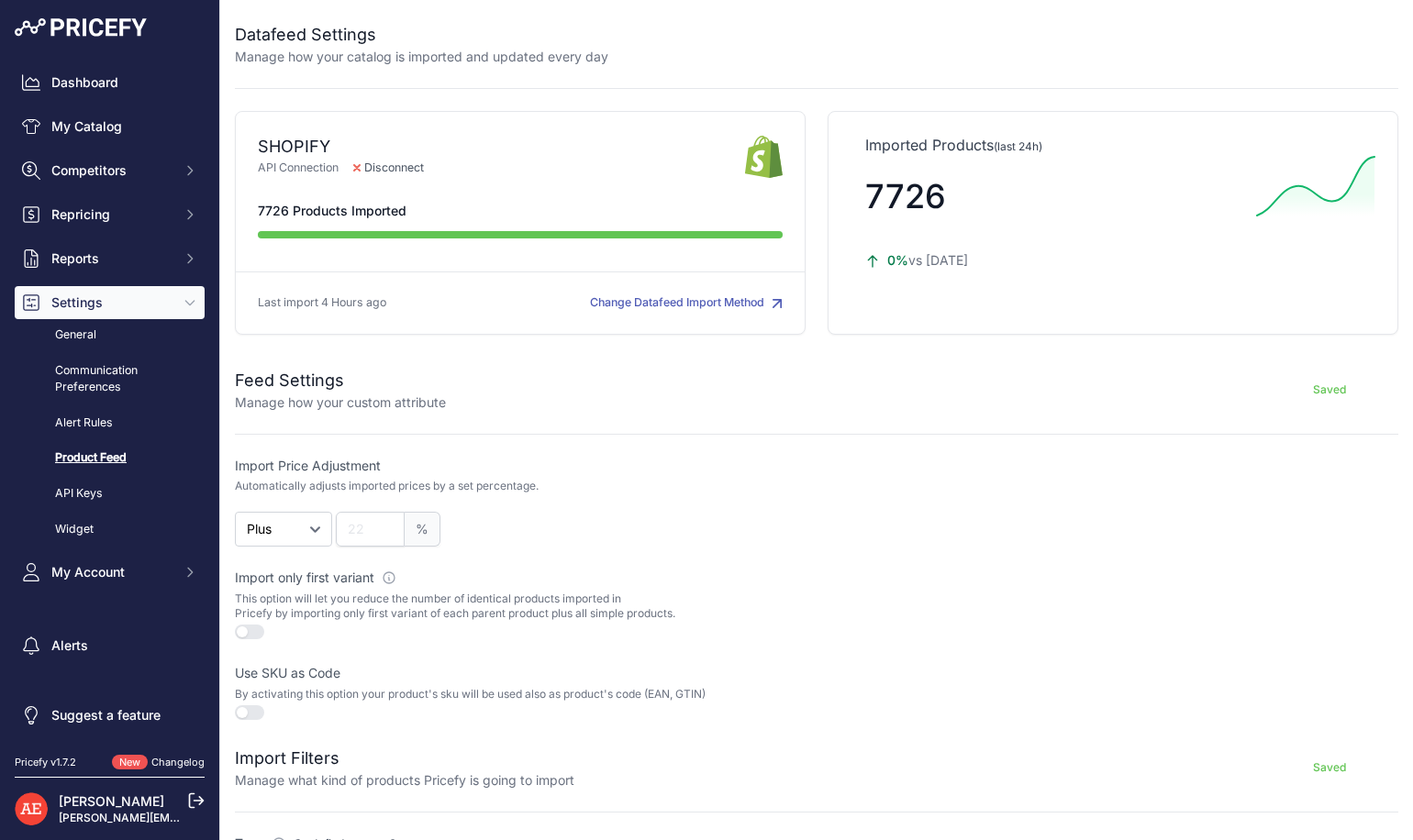  Describe the element at coordinates (109, 335) in the screenshot. I see `a: General` at that location.